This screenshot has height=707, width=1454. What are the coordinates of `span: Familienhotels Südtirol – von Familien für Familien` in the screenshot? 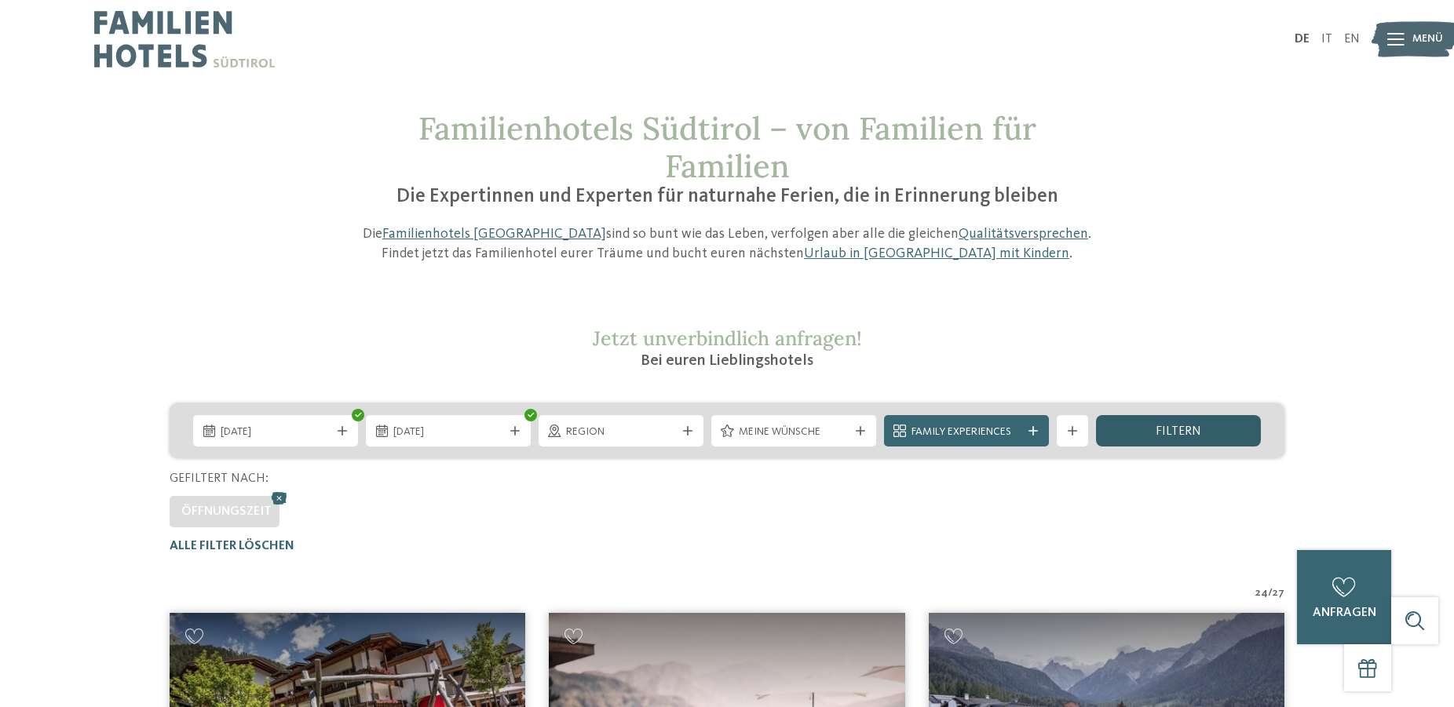 It's located at (727, 147).